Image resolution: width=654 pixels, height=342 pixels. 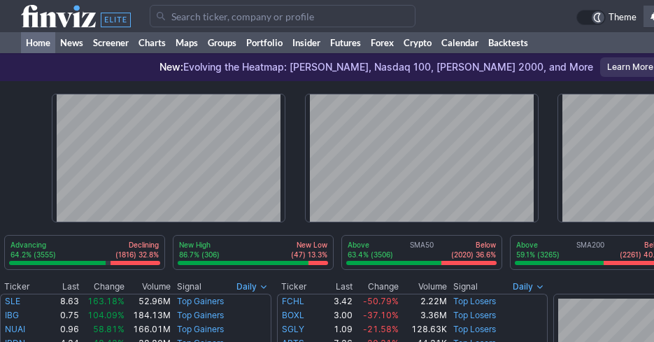 I want to click on td: 166.01M, so click(x=148, y=329).